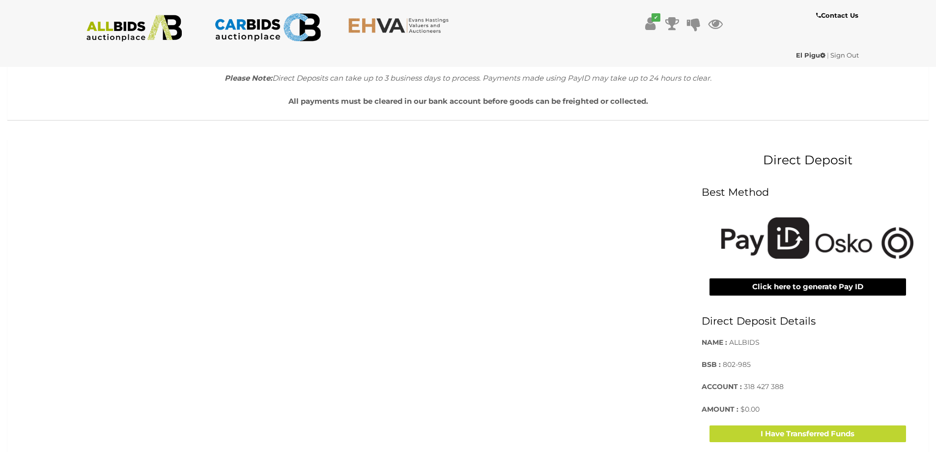 The height and width of the screenshot is (452, 936). I want to click on button: I Have Transferred Funds, so click(808, 434).